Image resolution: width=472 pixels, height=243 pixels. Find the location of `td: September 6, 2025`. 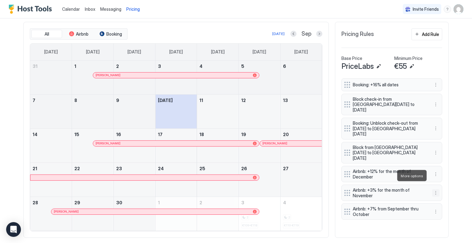

td: September 6, 2025 is located at coordinates (301, 77).